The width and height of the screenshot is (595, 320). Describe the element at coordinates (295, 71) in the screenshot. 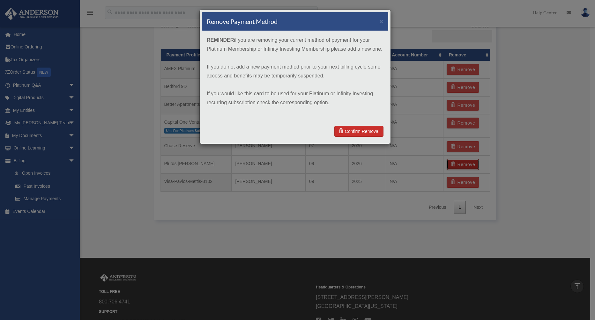

I see `p: If you do not add a new payment method prior to your next billing cycle some access and benefits ...` at that location.